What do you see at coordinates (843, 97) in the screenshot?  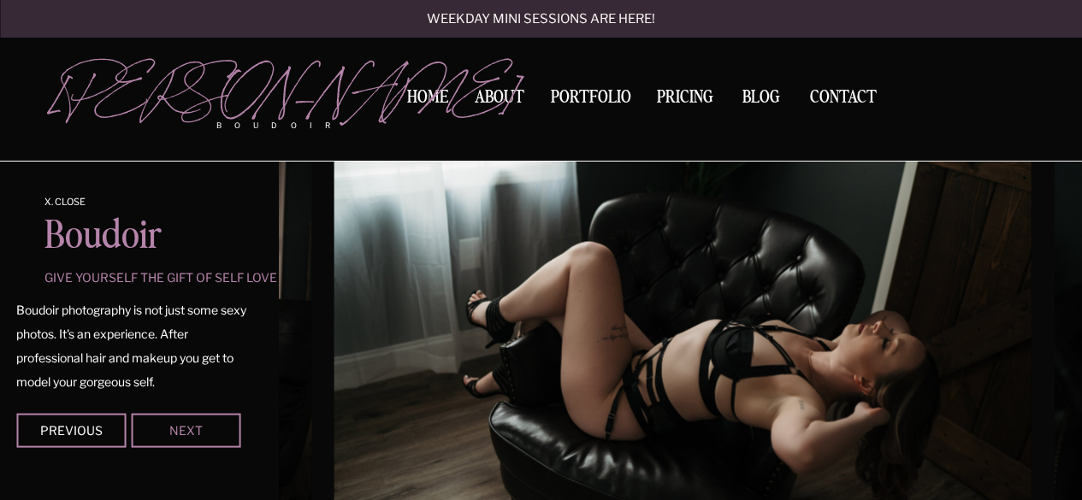 I see `nav: Contact` at bounding box center [843, 97].